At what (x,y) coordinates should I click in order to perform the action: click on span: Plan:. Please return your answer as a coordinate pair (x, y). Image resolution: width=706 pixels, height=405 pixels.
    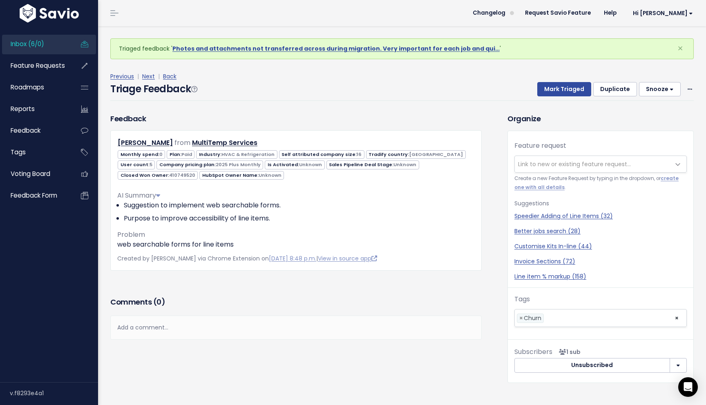
    Looking at the image, I should click on (181, 154).